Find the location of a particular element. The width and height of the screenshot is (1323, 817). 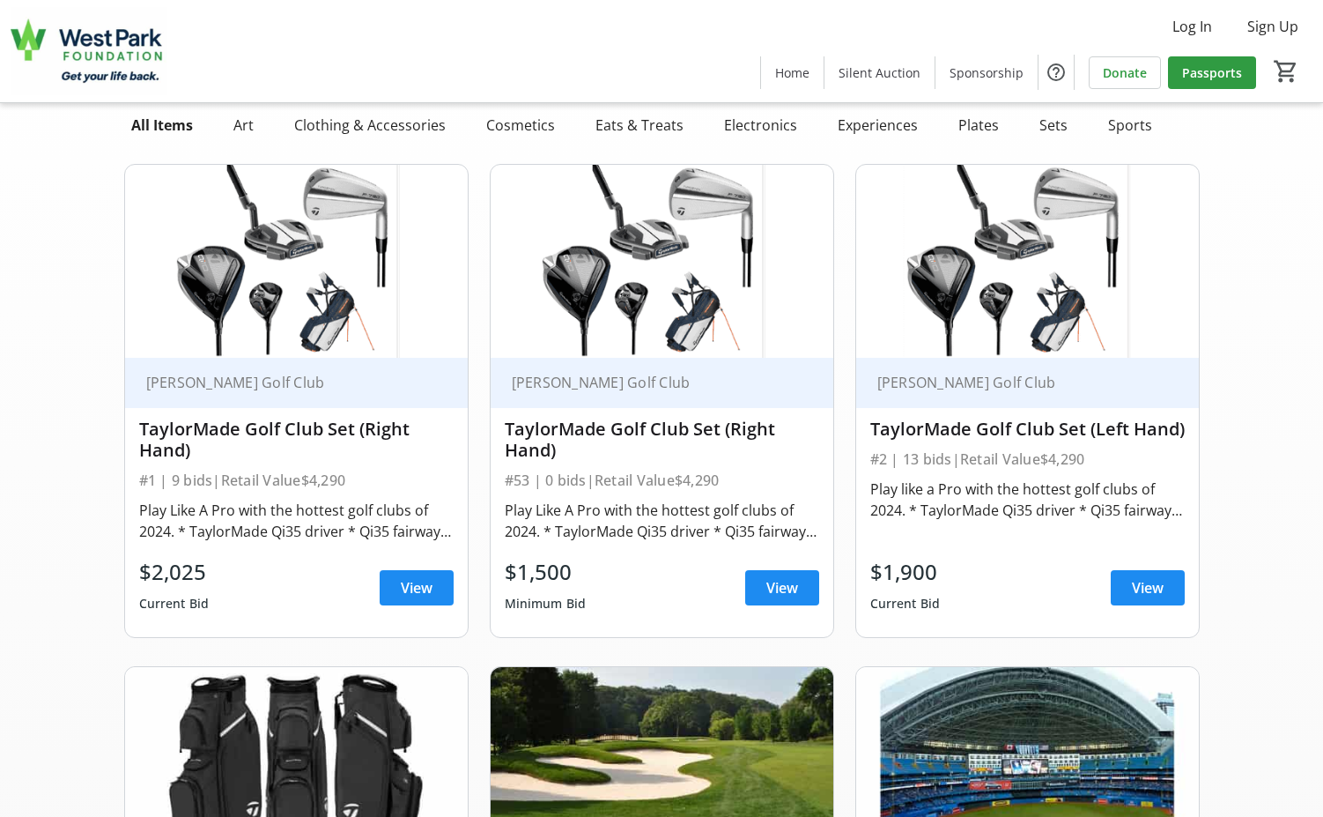

a: Sponsorship is located at coordinates (987, 72).